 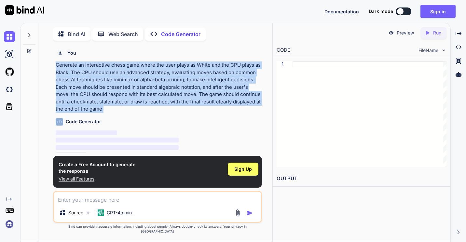 What do you see at coordinates (438, 11) in the screenshot?
I see `button: Sign in` at bounding box center [438, 11].